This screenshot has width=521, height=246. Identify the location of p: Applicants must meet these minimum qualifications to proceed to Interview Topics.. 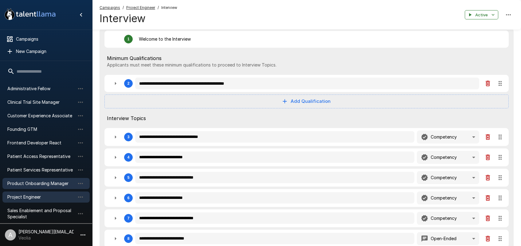
(307, 65).